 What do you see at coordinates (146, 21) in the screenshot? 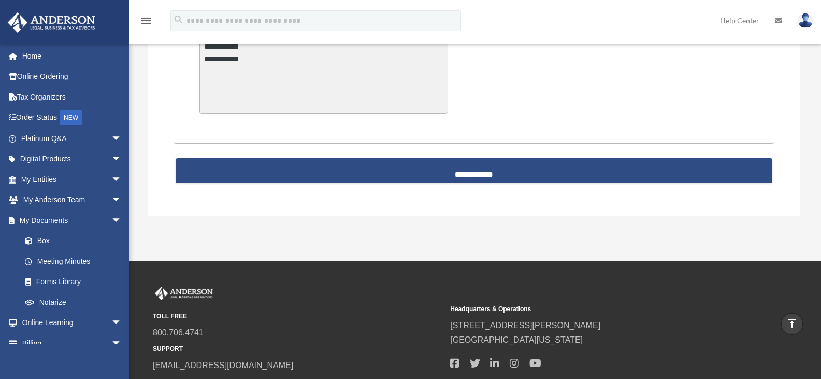
I see `i: menu` at bounding box center [146, 21].